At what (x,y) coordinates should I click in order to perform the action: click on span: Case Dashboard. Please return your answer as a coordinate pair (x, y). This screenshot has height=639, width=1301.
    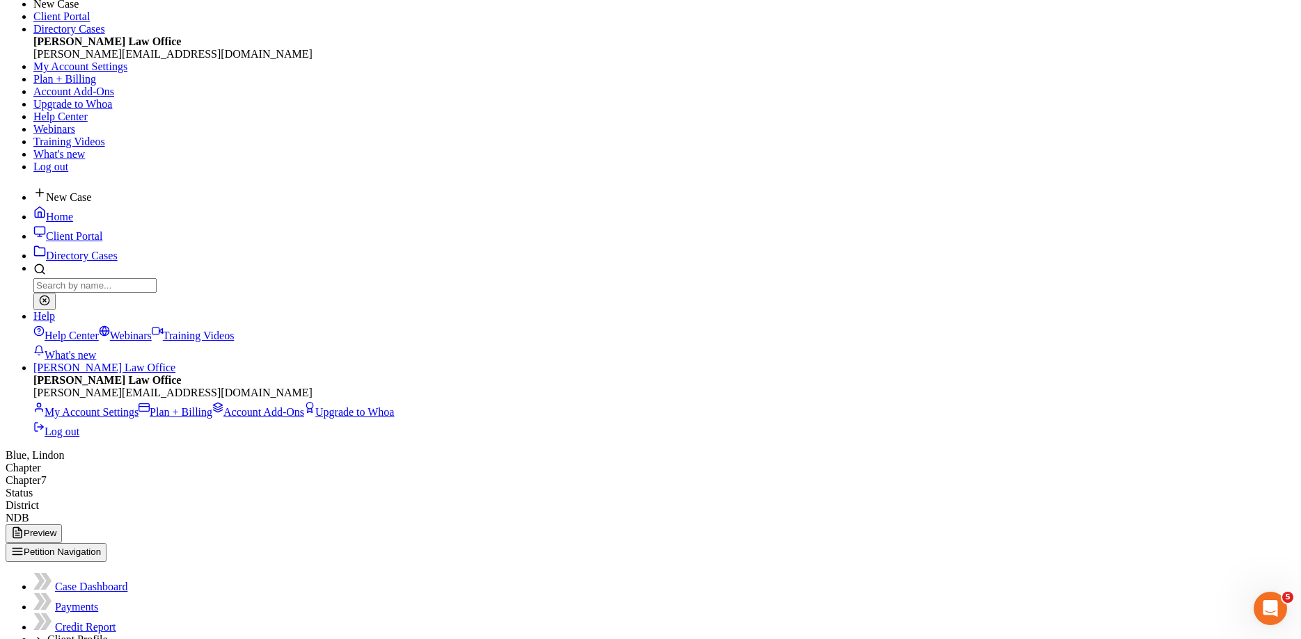
    Looking at the image, I should click on (91, 587).